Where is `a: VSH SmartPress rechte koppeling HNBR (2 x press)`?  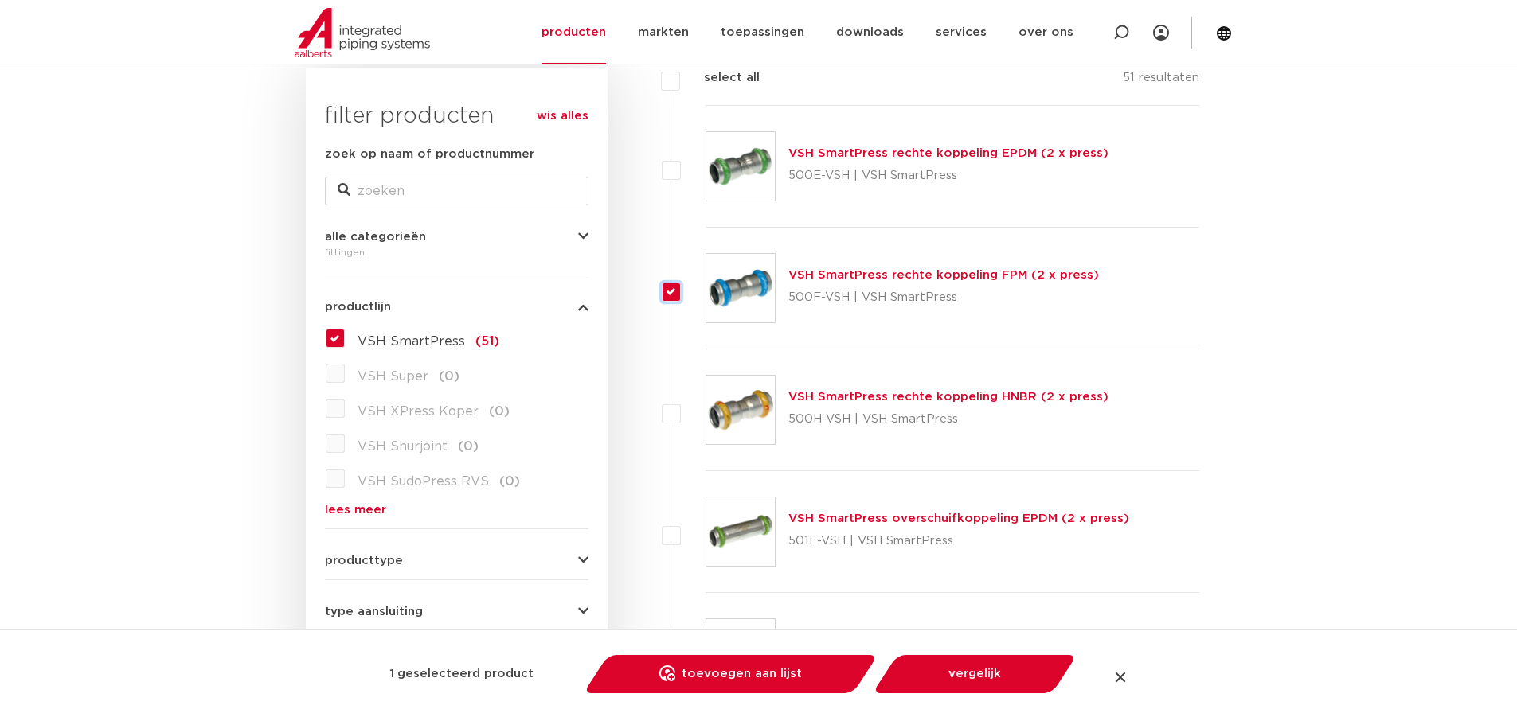
a: VSH SmartPress rechte koppeling HNBR (2 x press) is located at coordinates (948, 396).